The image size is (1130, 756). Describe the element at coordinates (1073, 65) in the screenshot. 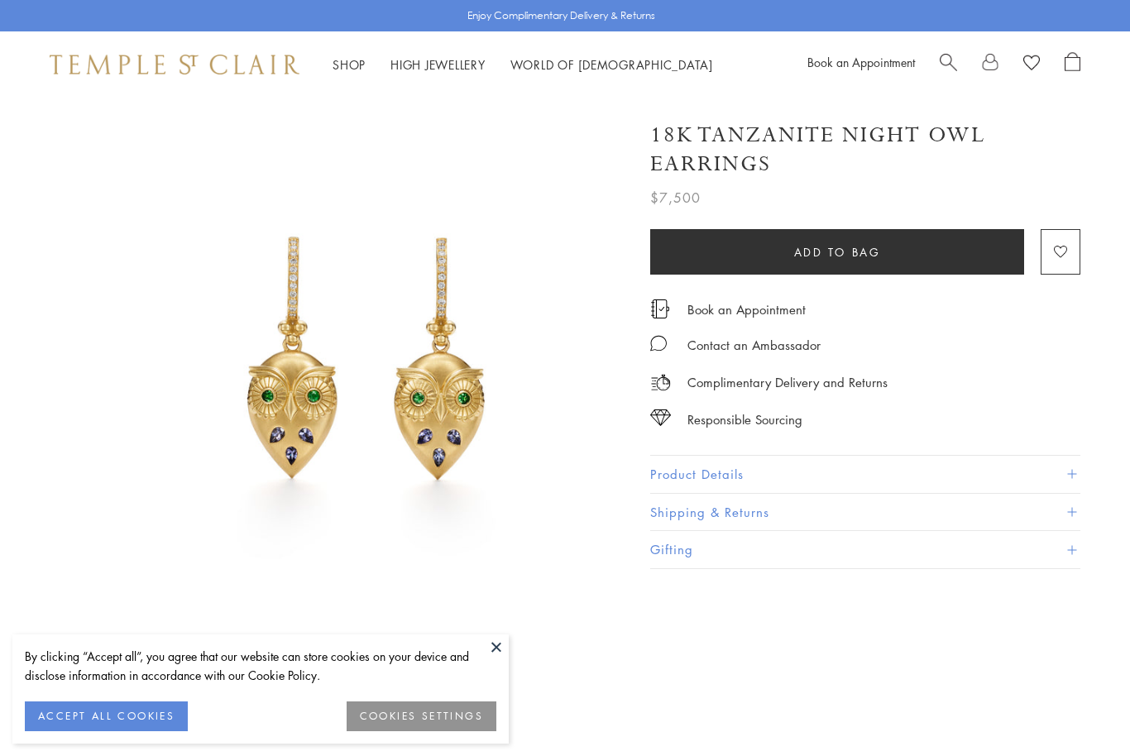

I see `a: Open Shopping Bag` at that location.